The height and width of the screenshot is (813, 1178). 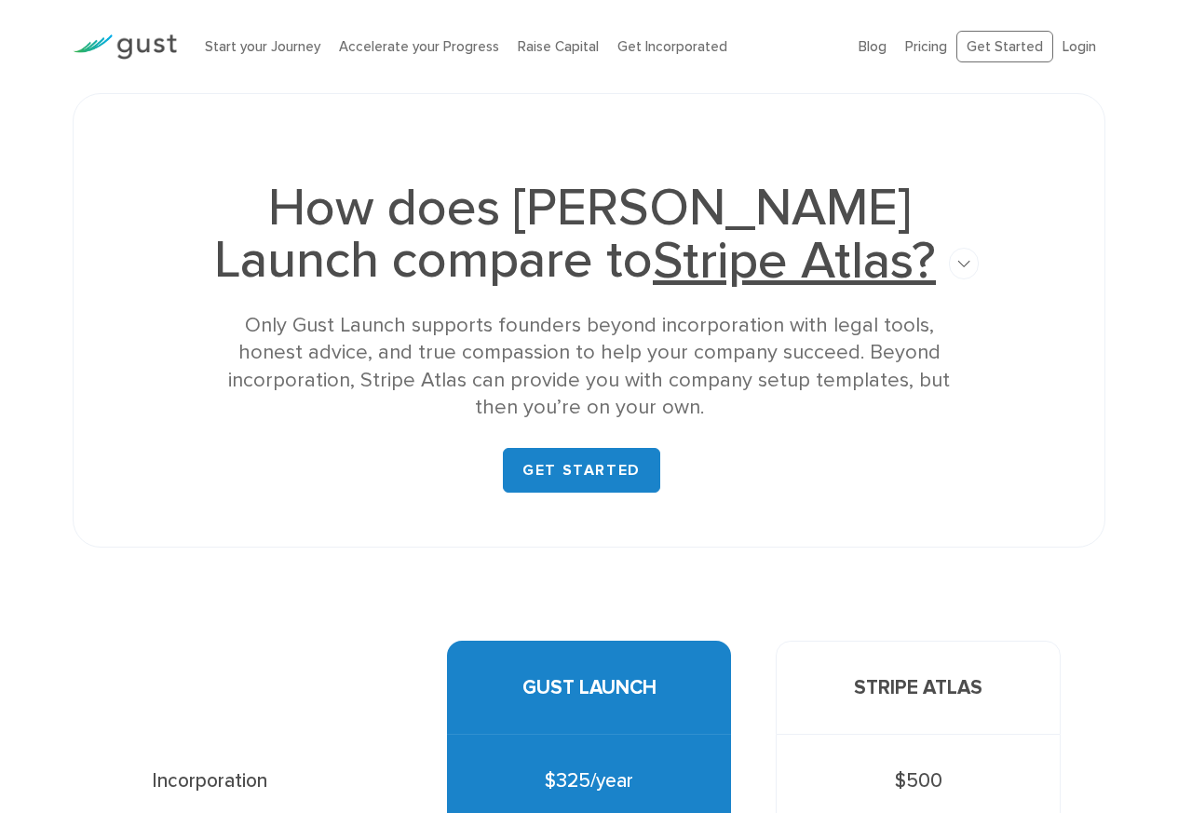 What do you see at coordinates (1080, 47) in the screenshot?
I see `a: Login` at bounding box center [1080, 47].